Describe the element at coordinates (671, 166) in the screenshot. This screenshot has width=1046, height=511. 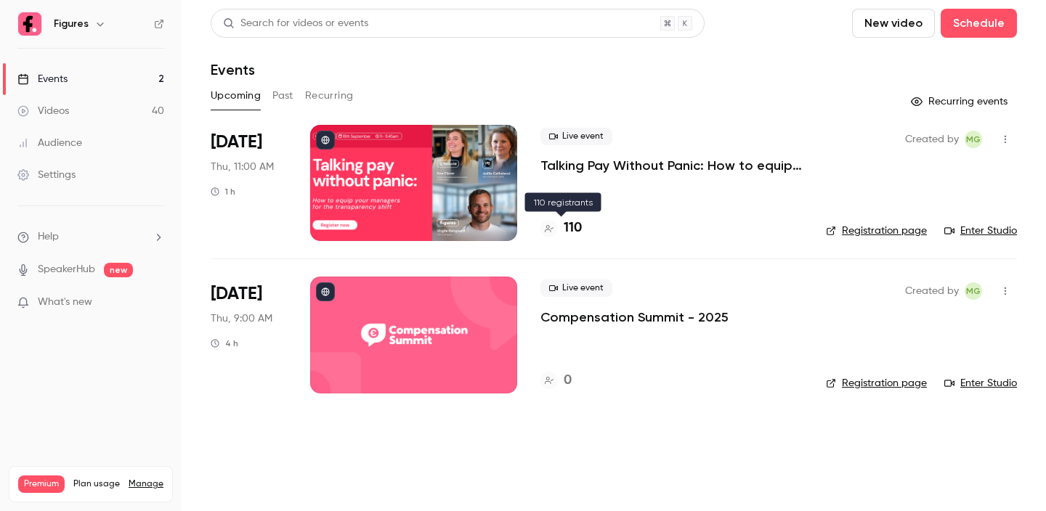
I see `a: Talking Pay Without Panic: How to equip your managers for the transparency shift` at that location.